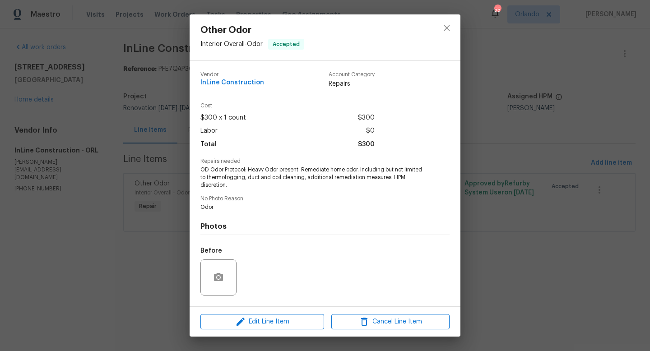 The width and height of the screenshot is (650, 351). Describe the element at coordinates (232, 74) in the screenshot. I see `span: Vendor` at that location.